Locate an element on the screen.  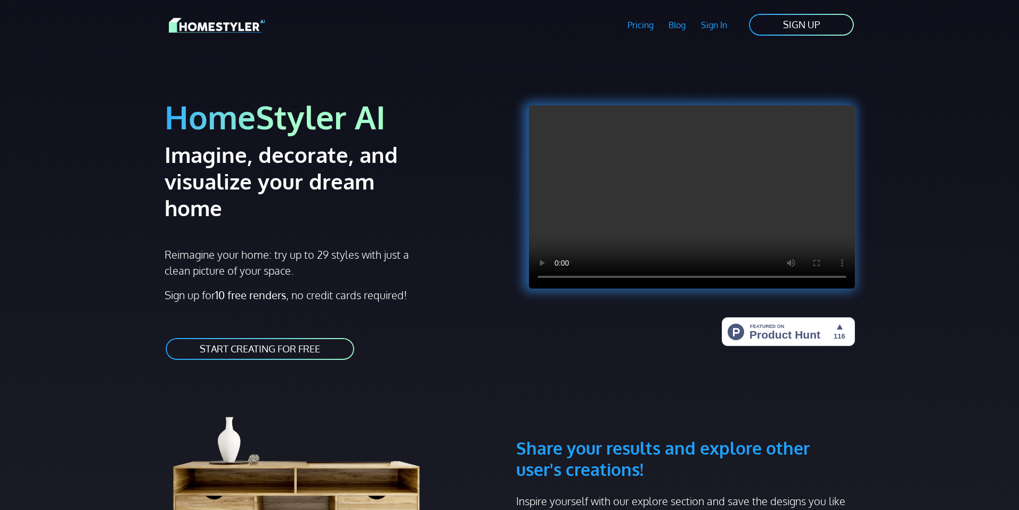
a: Blog is located at coordinates (677, 25).